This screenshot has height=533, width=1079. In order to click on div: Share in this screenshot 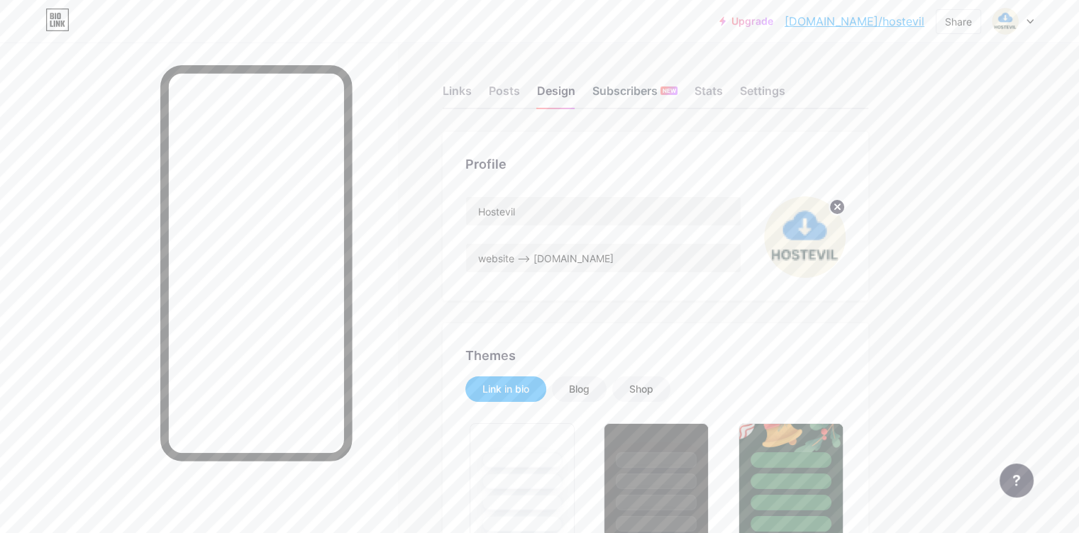, I will do `click(958, 21)`.